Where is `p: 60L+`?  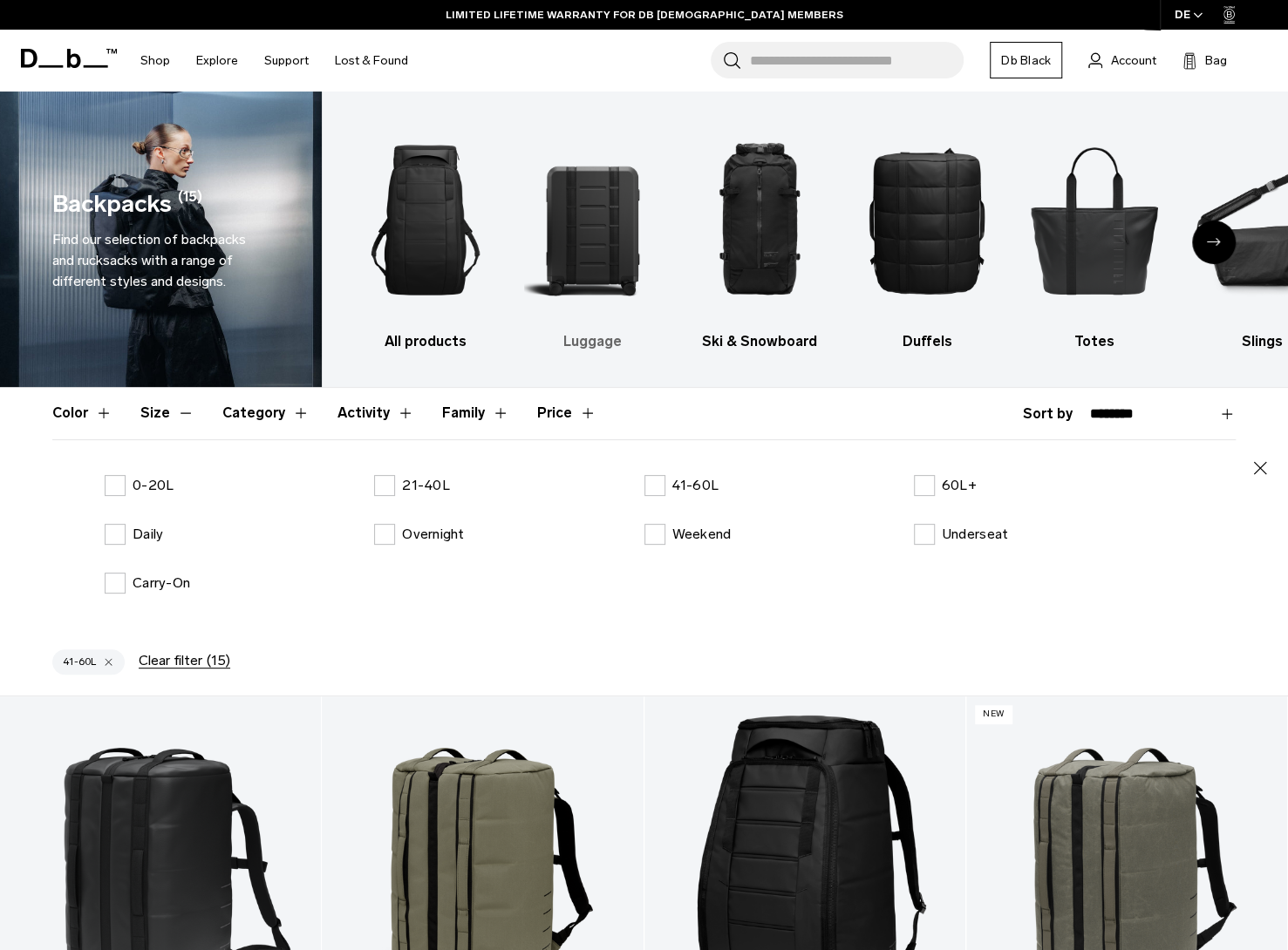
p: 60L+ is located at coordinates (959, 486).